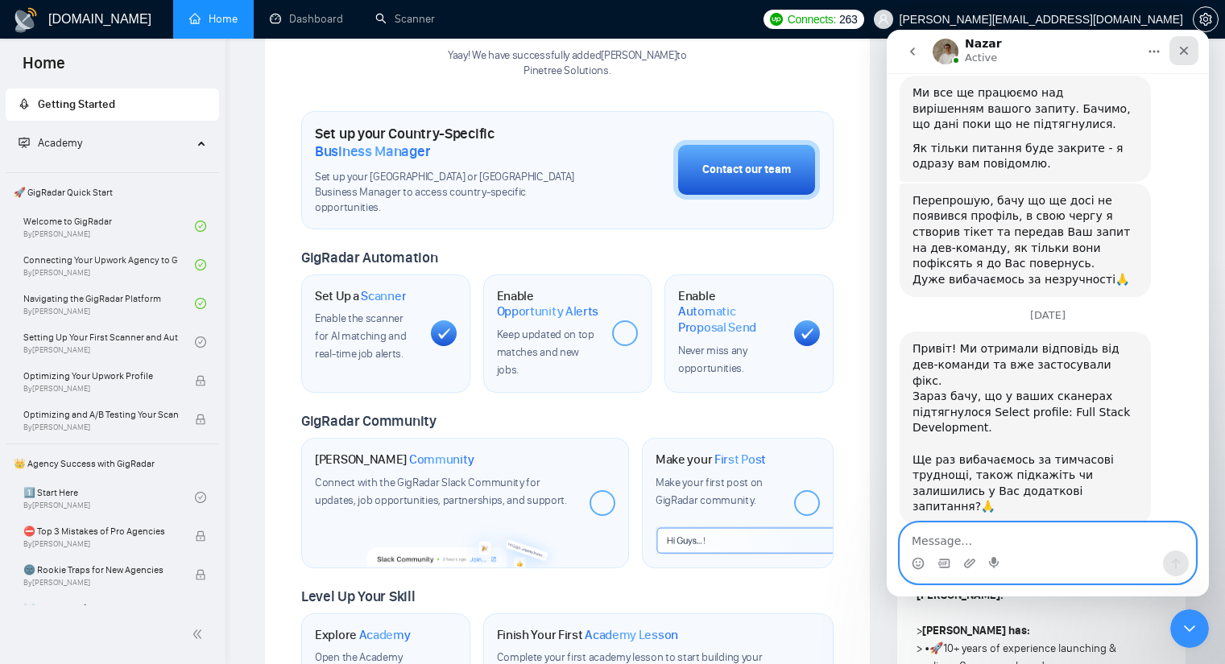 The height and width of the screenshot is (664, 1225). I want to click on span: Keep updated on top matches and new jobs., so click(545, 352).